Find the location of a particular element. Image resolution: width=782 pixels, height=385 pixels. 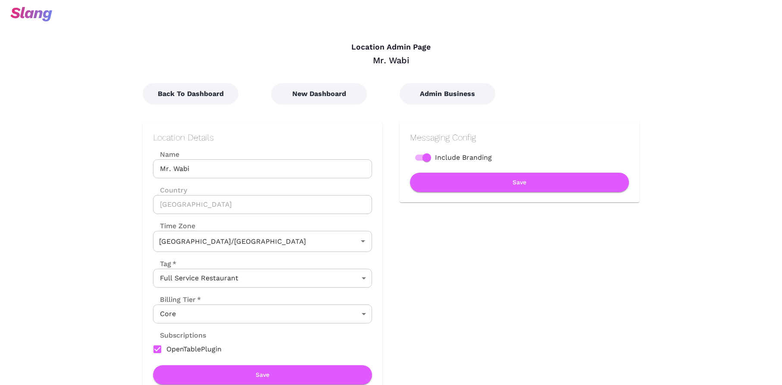

a: Admin Business is located at coordinates (447, 93).